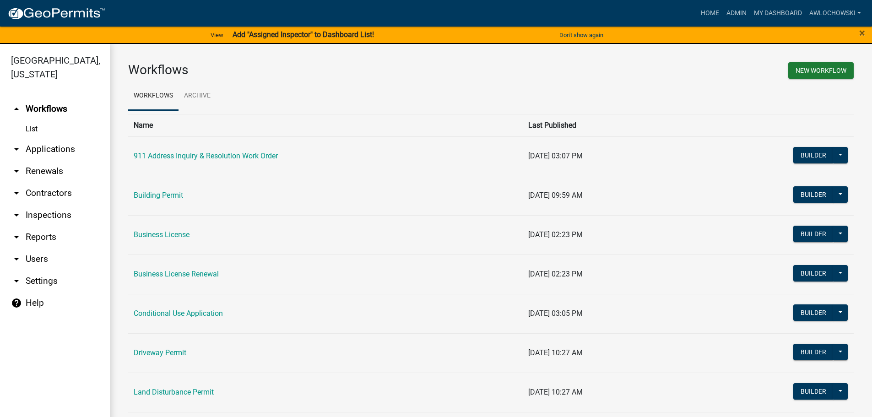  I want to click on a: Conditional Use Application, so click(178, 313).